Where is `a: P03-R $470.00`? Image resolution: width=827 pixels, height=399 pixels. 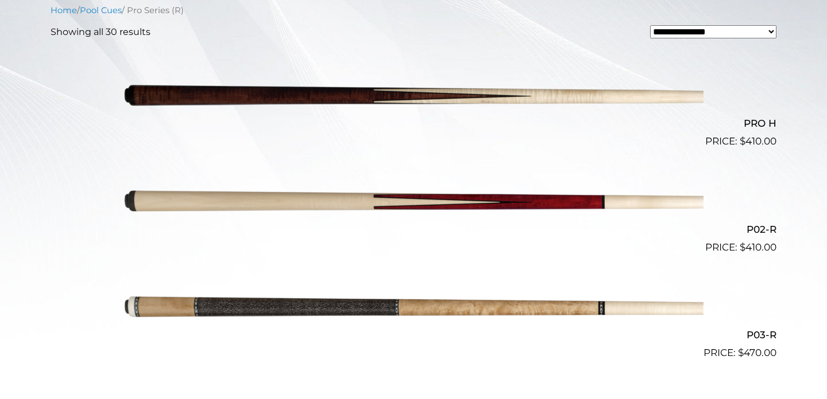
a: P03-R $470.00 is located at coordinates (413, 311).